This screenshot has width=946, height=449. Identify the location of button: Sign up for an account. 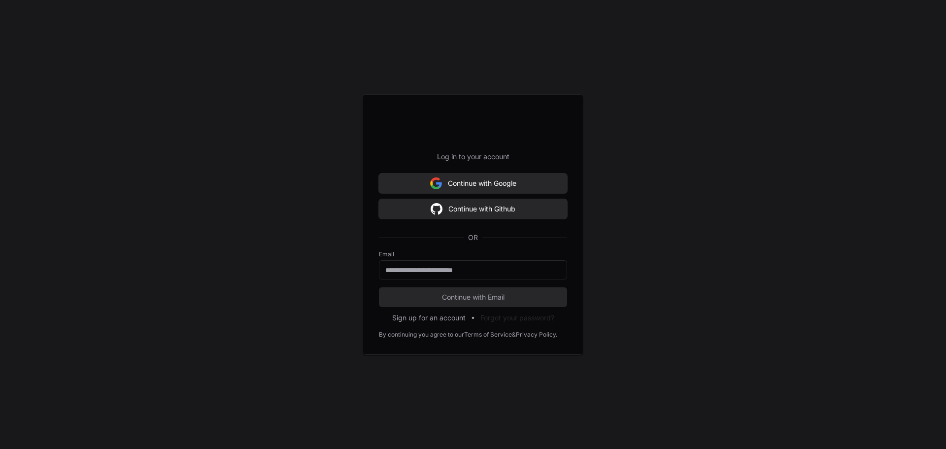
(429, 318).